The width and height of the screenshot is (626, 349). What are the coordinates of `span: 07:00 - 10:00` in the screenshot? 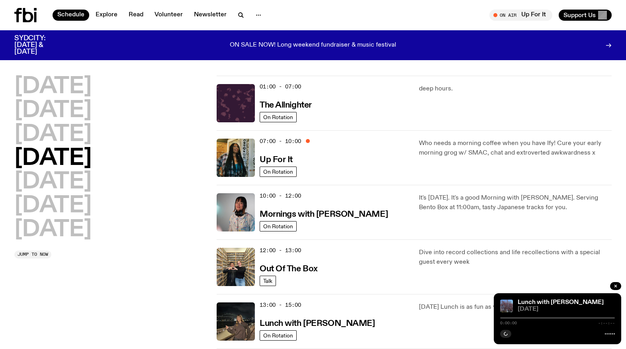 It's located at (280, 141).